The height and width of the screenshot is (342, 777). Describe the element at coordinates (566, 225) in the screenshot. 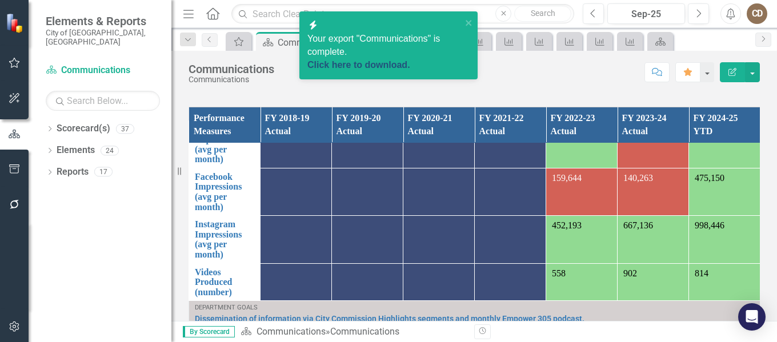

I see `span: 452,193` at that location.